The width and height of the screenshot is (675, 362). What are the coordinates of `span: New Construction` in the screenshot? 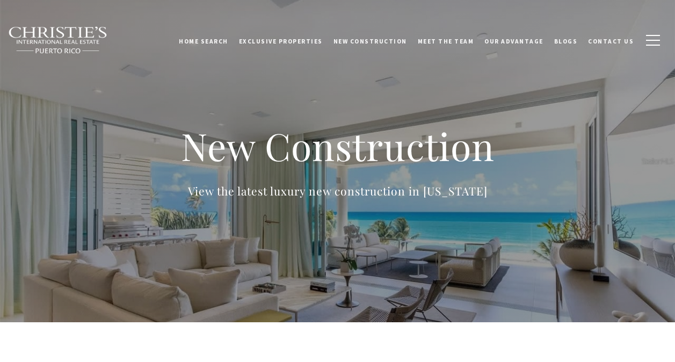 It's located at (370, 40).